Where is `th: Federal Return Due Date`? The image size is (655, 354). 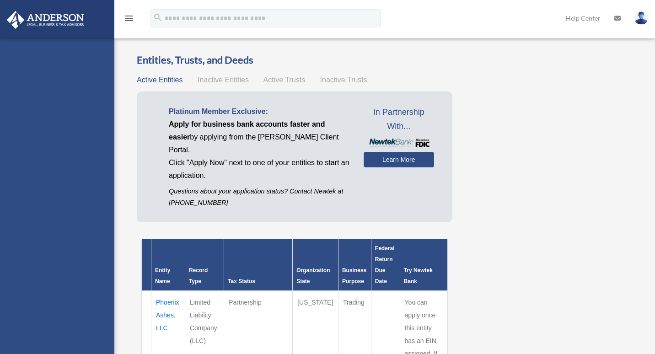
th: Federal Return Due Date is located at coordinates (385, 265).